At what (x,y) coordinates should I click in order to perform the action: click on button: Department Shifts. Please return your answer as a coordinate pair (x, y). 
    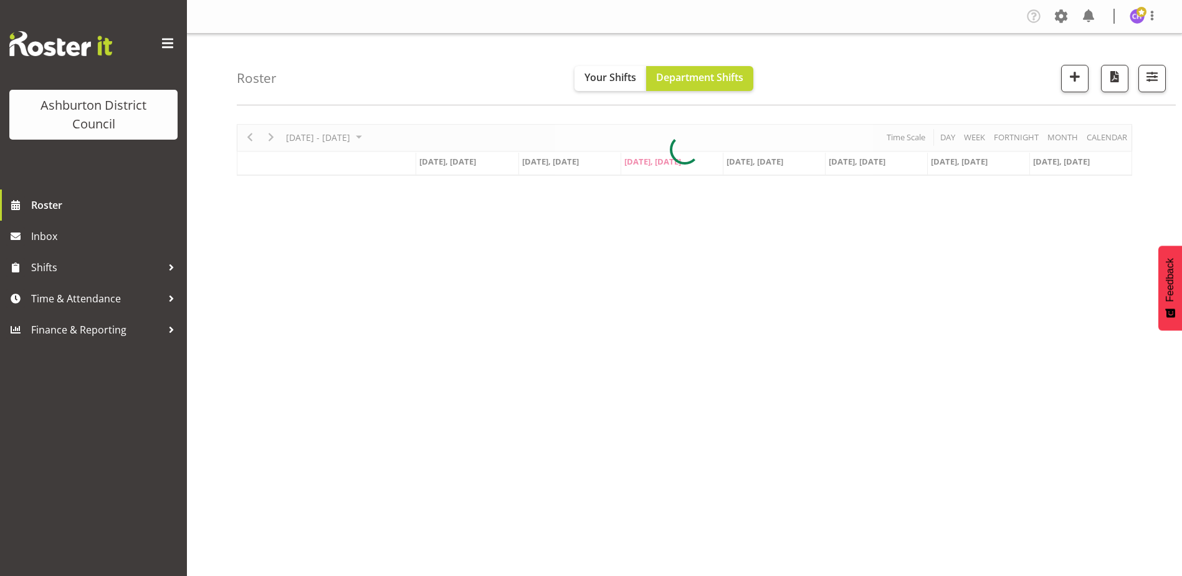
    Looking at the image, I should click on (700, 78).